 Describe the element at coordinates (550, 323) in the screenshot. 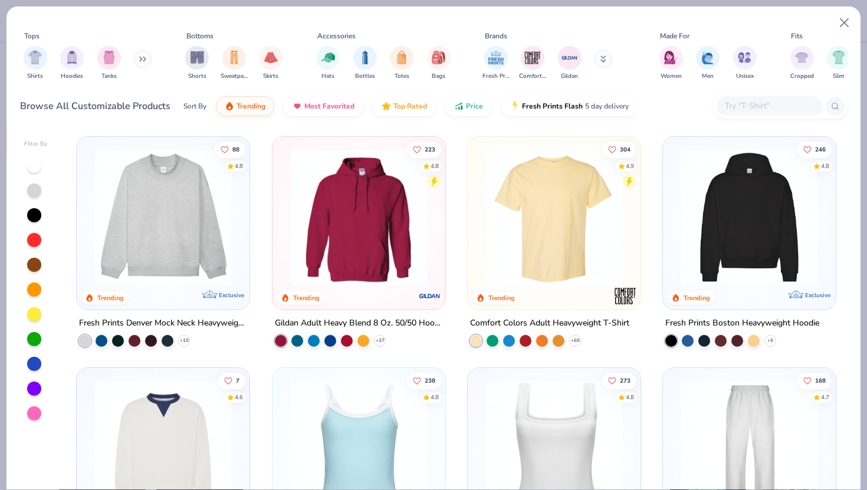

I see `div: Comfort Colors Adult Heavyweight T-Shirt` at that location.